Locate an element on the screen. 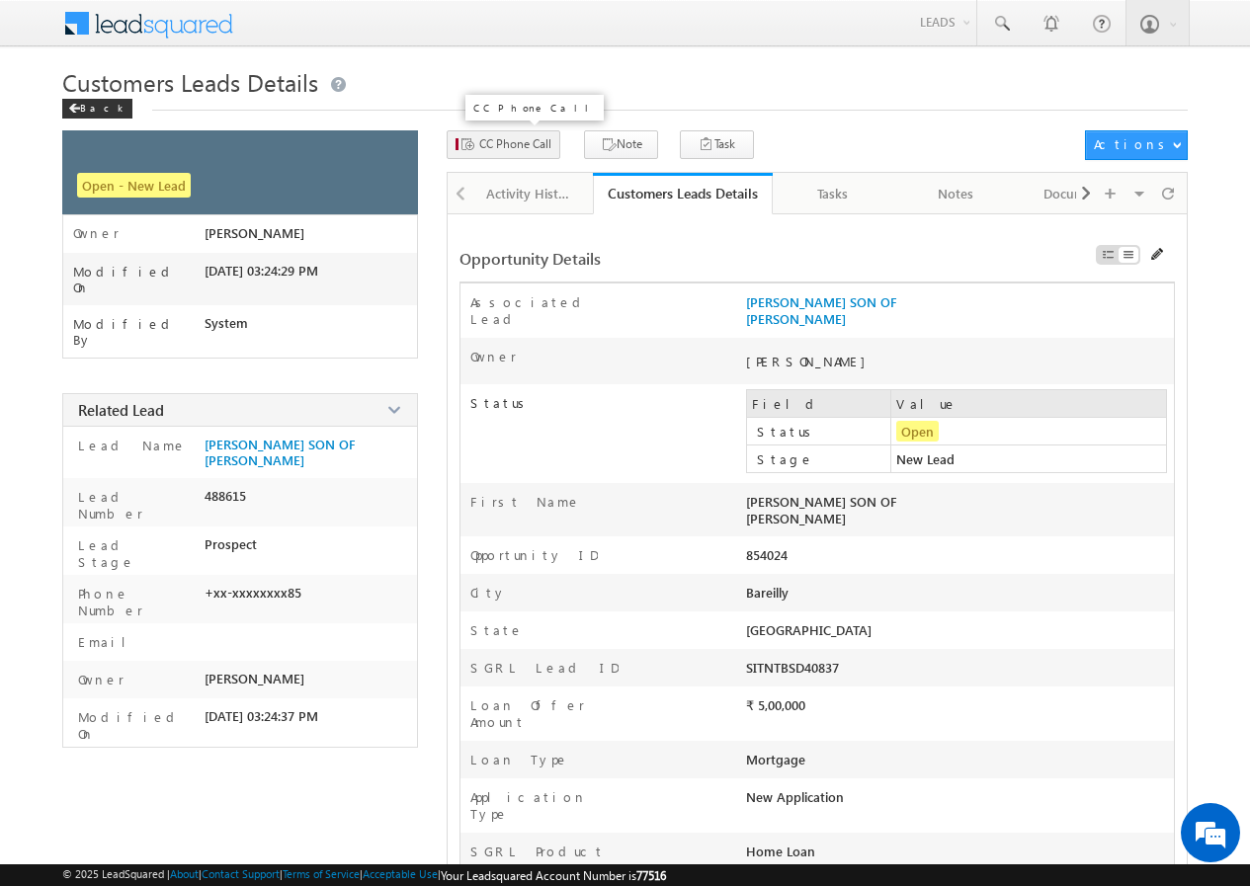 This screenshot has height=886, width=1250. label: Email is located at coordinates (107, 641).